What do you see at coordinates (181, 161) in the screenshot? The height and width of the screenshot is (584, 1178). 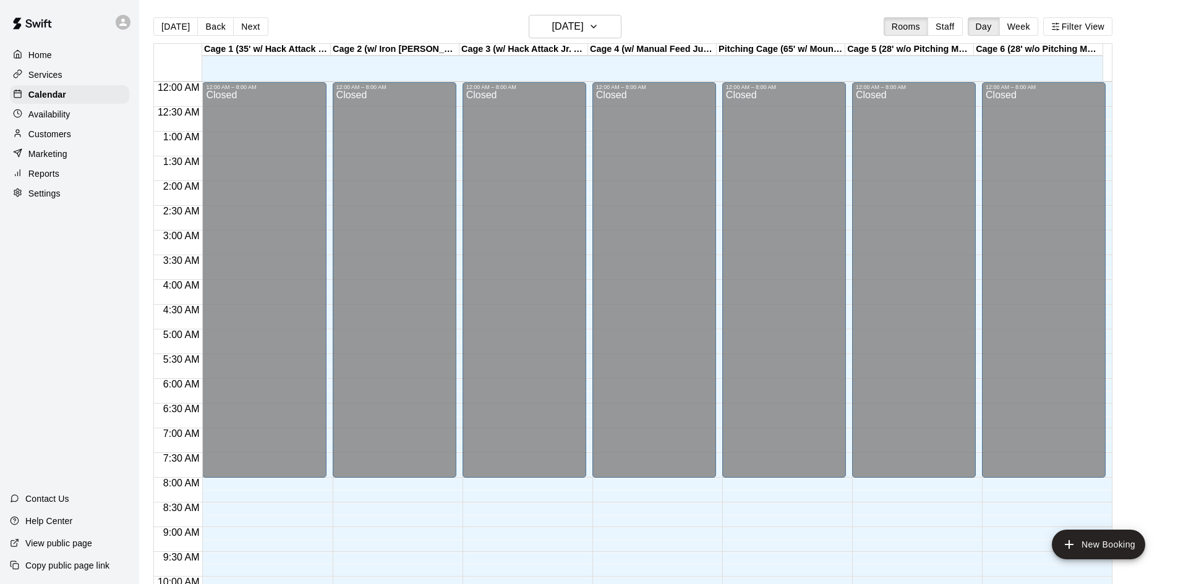 I see `span: 1:30 AM` at bounding box center [181, 161].